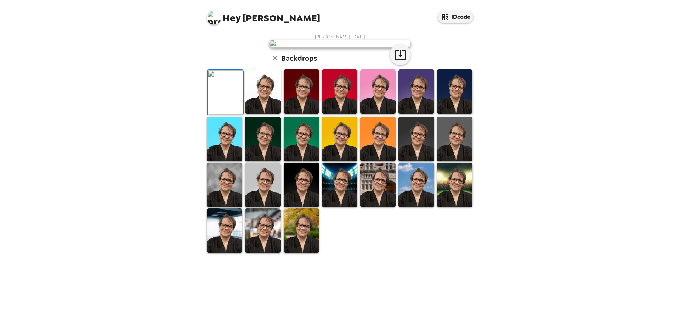  I want to click on img: Original, so click(225, 92).